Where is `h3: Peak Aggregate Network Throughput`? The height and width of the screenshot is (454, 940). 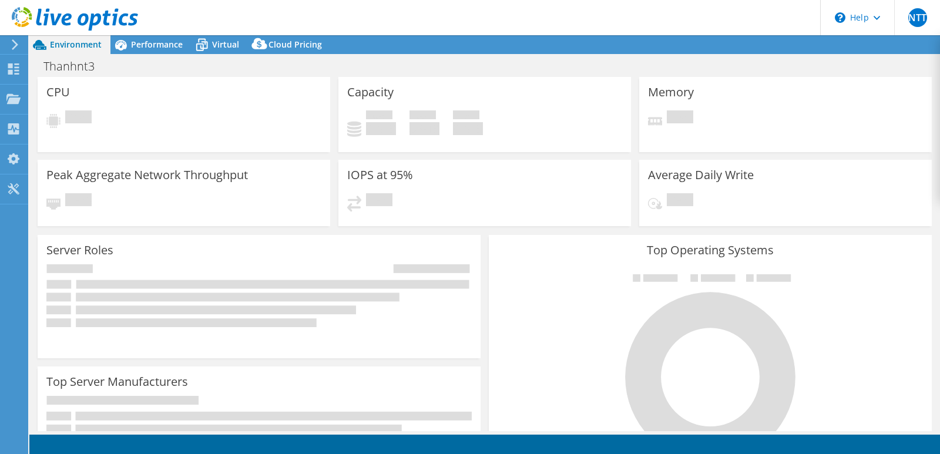
h3: Peak Aggregate Network Throughput is located at coordinates (147, 175).